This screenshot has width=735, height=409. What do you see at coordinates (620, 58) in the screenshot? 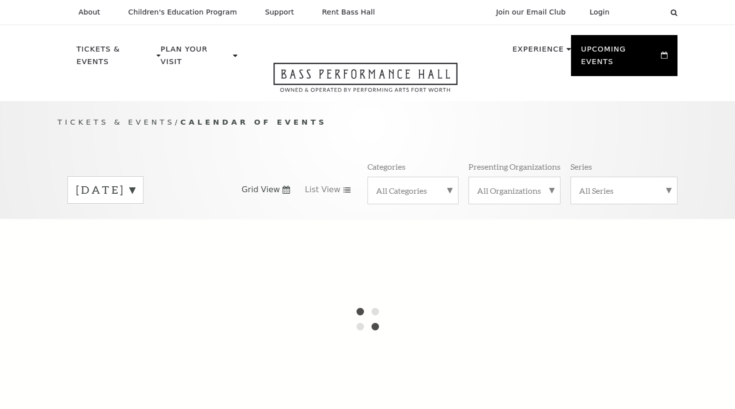
I see `p: Upcoming Events` at bounding box center [620, 58].